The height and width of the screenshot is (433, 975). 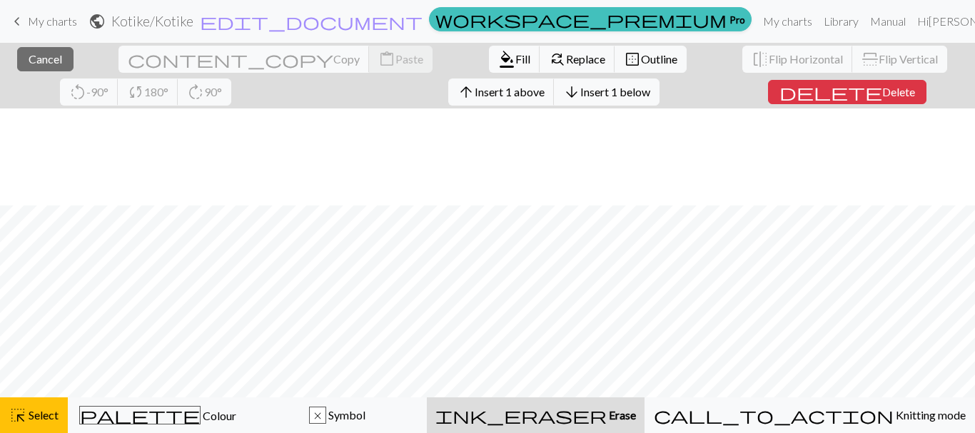 What do you see at coordinates (52, 21) in the screenshot?
I see `span: My charts` at bounding box center [52, 21].